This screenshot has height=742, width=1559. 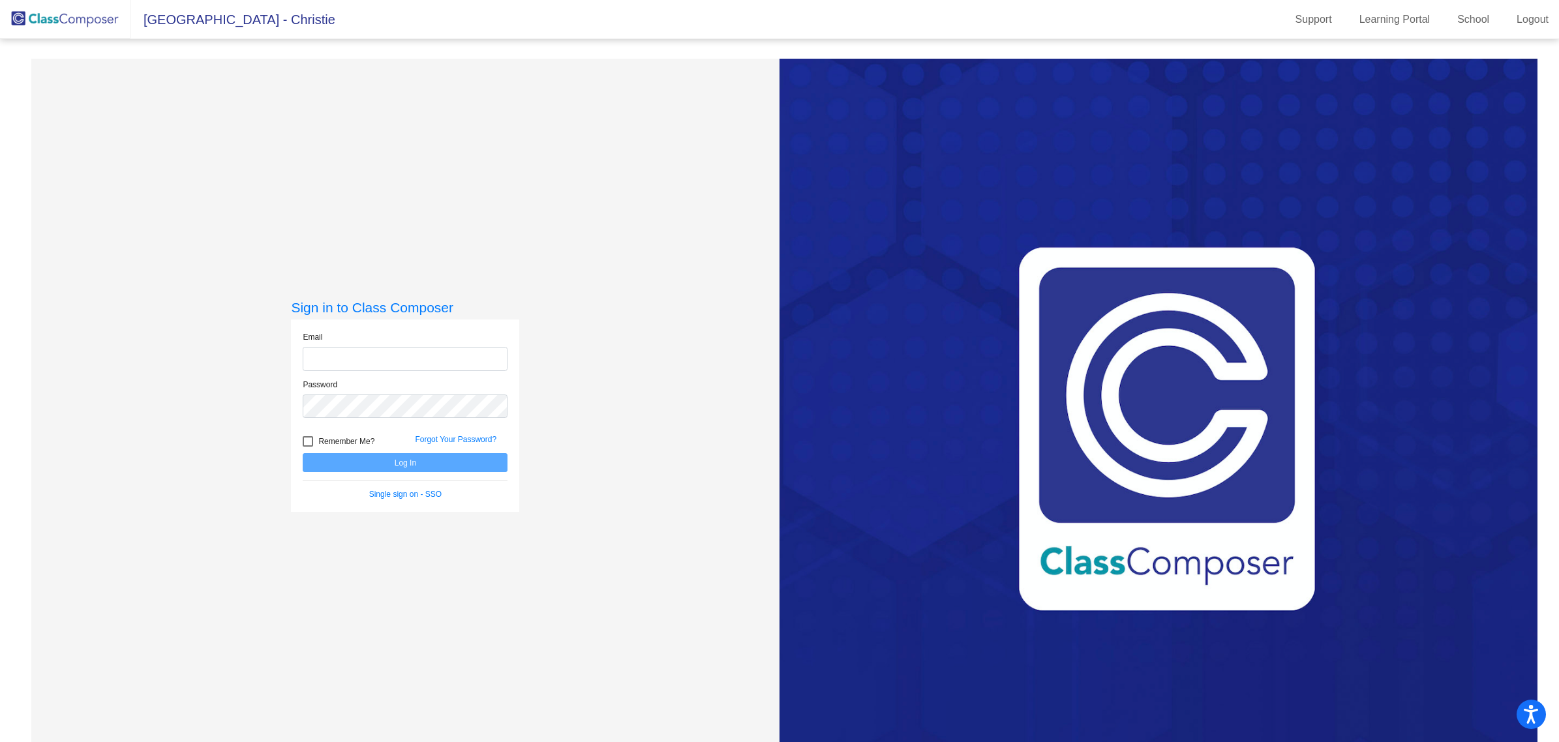 I want to click on a: Forgot Your Password?, so click(x=455, y=440).